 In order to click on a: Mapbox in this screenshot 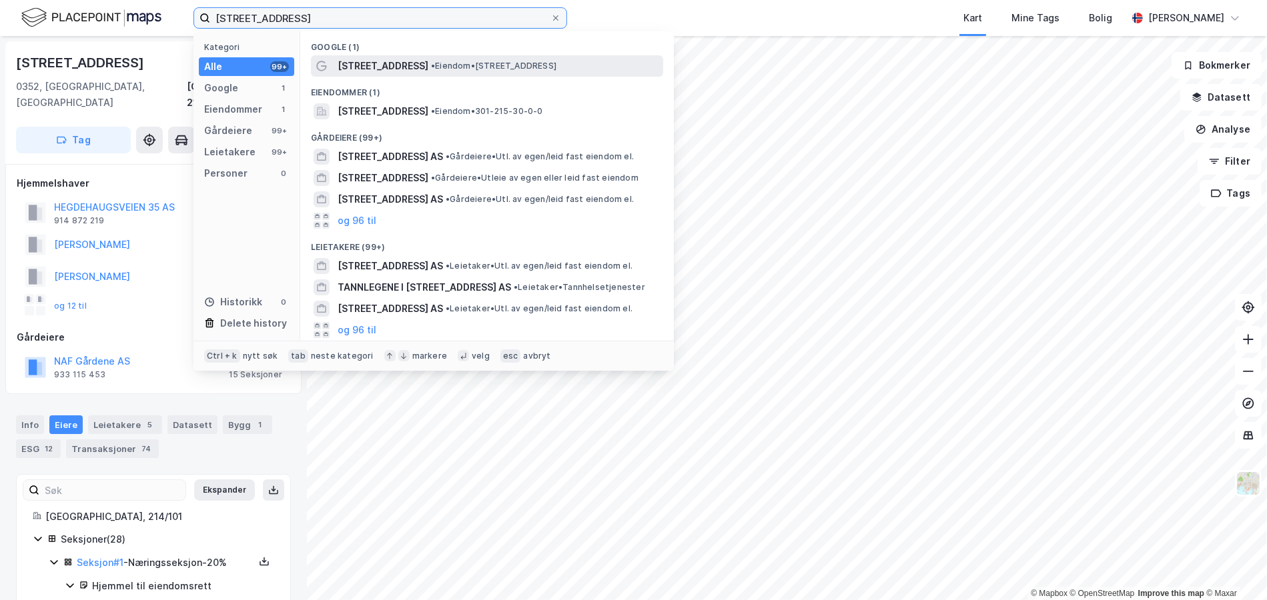, I will do `click(1049, 594)`.